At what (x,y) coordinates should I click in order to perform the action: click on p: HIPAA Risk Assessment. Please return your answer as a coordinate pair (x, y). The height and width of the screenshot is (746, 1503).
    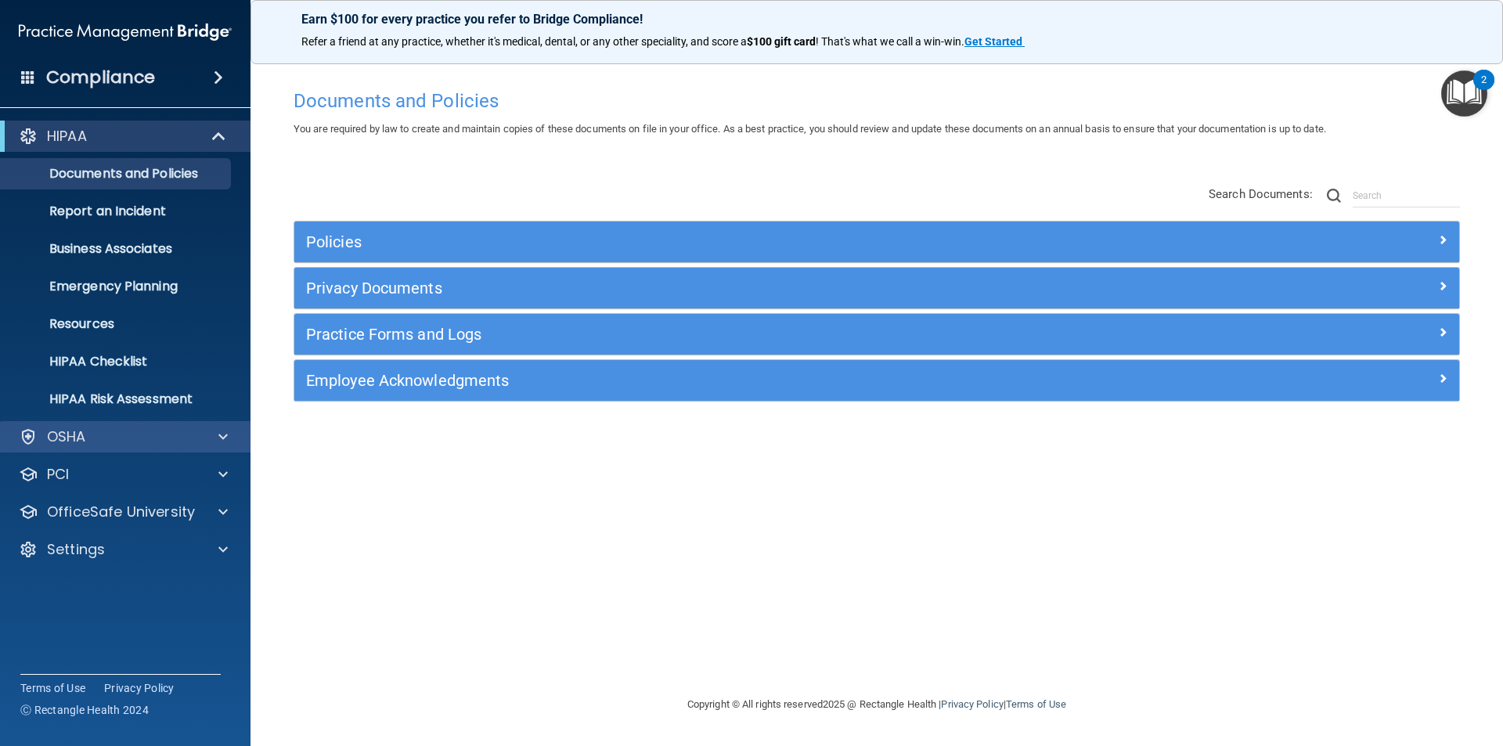
    Looking at the image, I should click on (117, 399).